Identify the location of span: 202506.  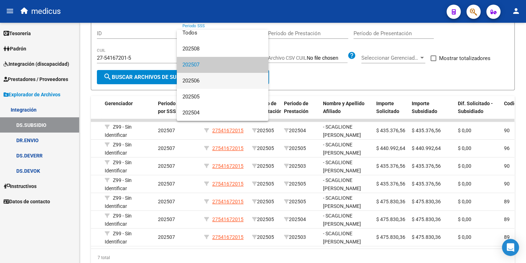
(222, 81).